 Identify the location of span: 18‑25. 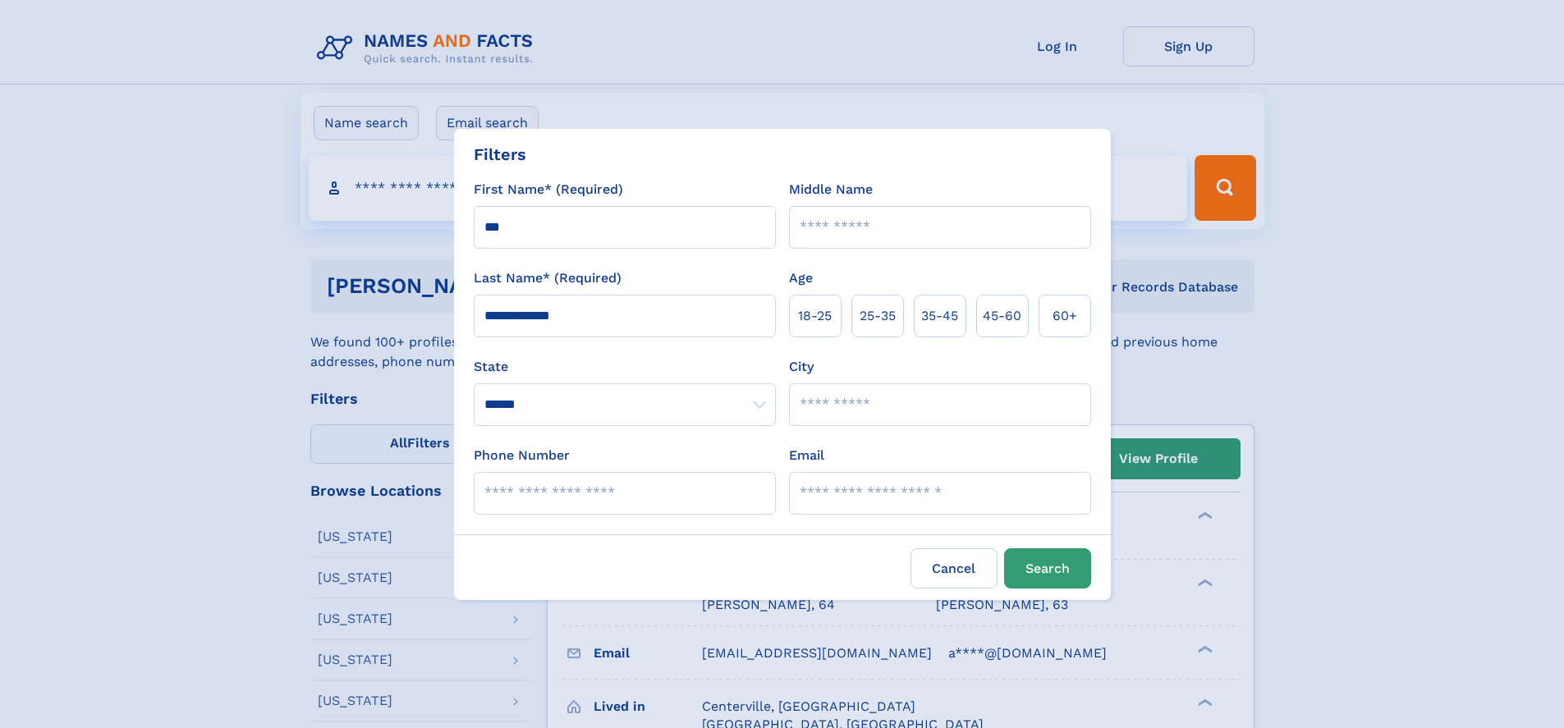
(815, 316).